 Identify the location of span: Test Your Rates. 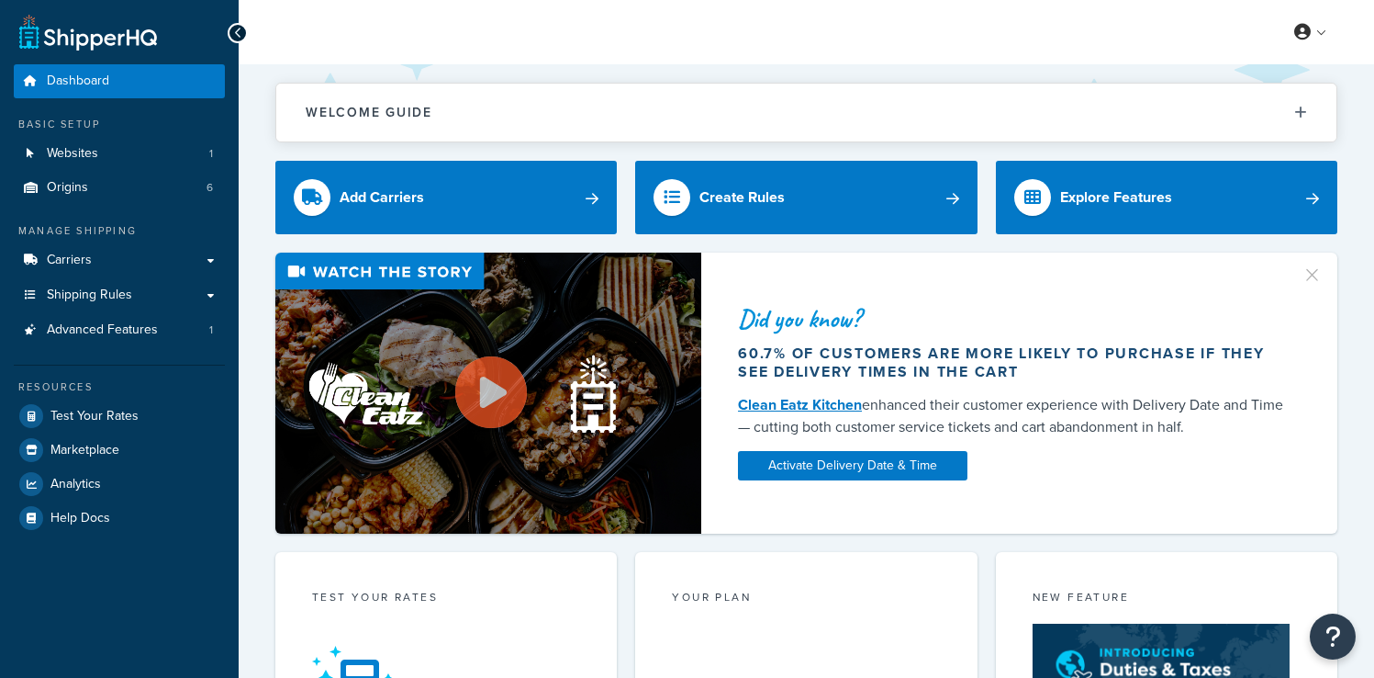
(95, 416).